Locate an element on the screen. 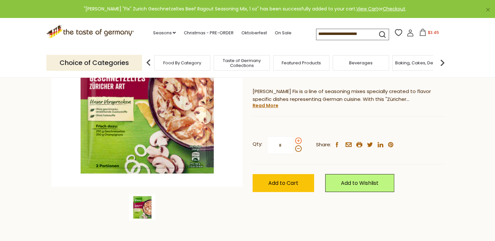  img: Knorr "Fix" Zurich Geschnetzeltes Beef Ragout Seasoning Mix, 1 oz is located at coordinates (142, 208).